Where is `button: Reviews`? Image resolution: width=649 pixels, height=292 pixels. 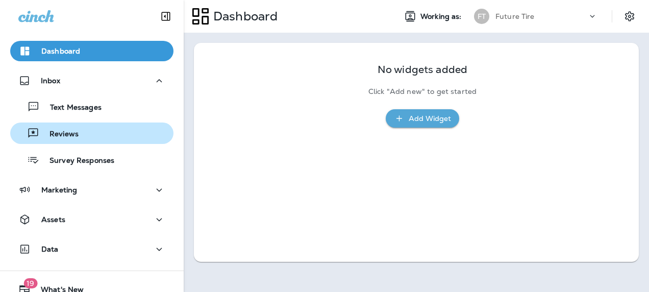
button: Reviews is located at coordinates (92, 133).